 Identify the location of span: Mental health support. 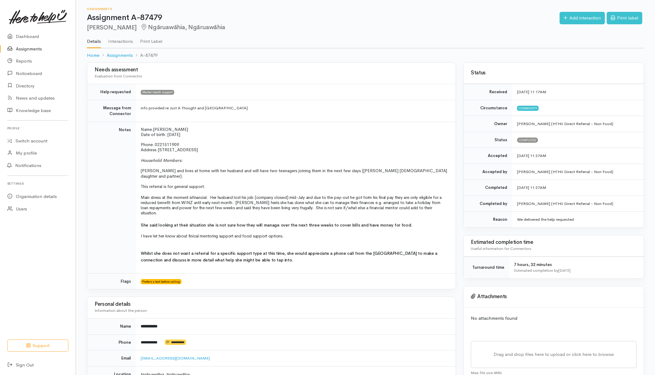
(157, 92).